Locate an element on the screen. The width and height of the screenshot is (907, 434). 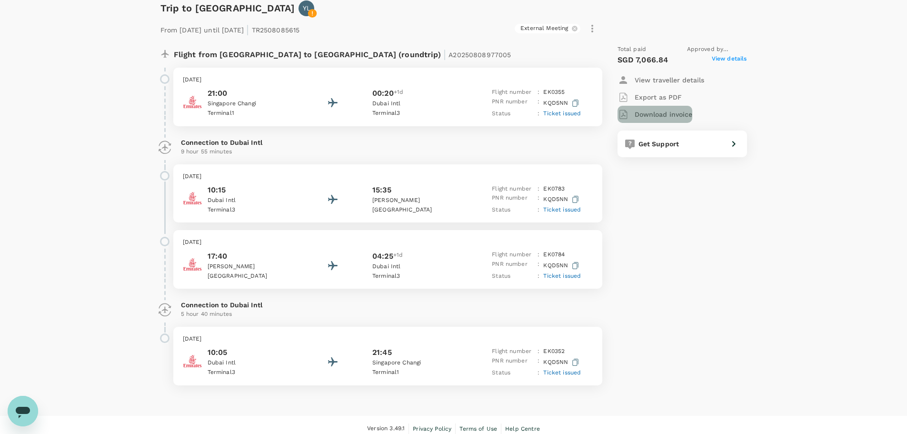
span: Total paid is located at coordinates (632, 50).